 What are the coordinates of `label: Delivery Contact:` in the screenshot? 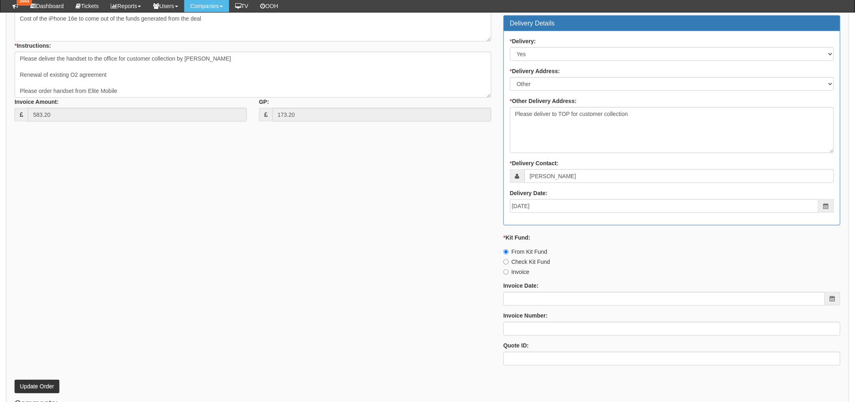 It's located at (534, 163).